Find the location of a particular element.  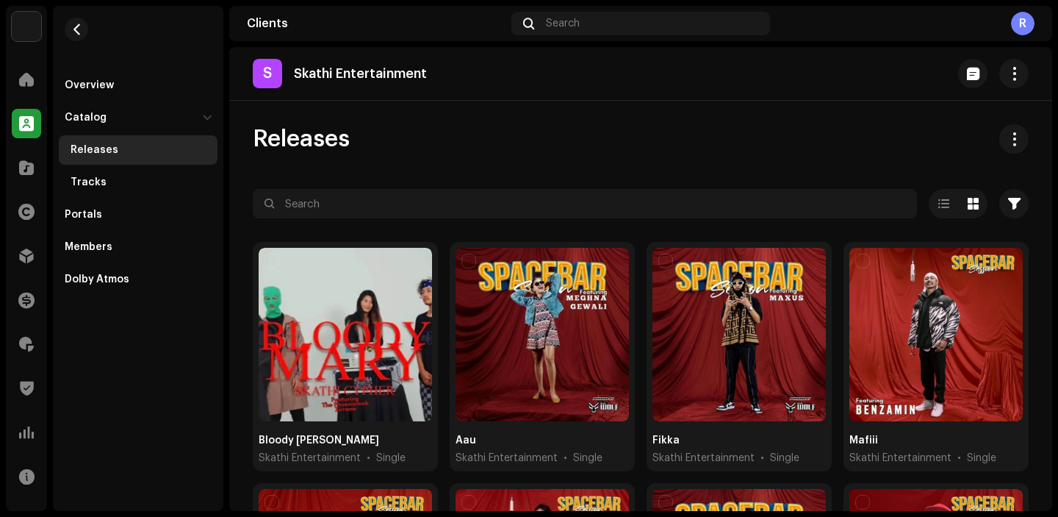

input: Search is located at coordinates (585, 204).